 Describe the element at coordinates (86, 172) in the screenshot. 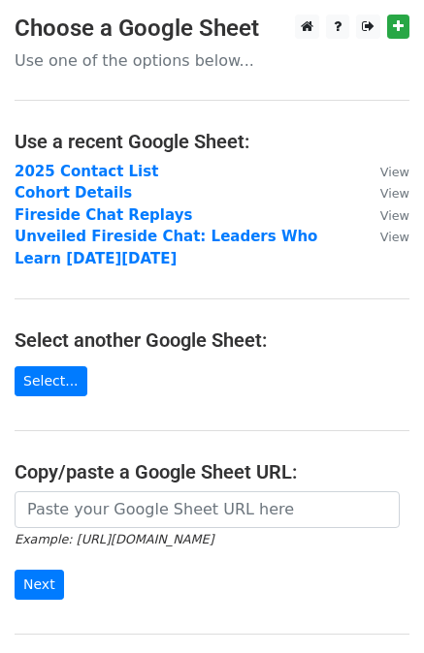

I see `strong: 2025 Contact List` at that location.